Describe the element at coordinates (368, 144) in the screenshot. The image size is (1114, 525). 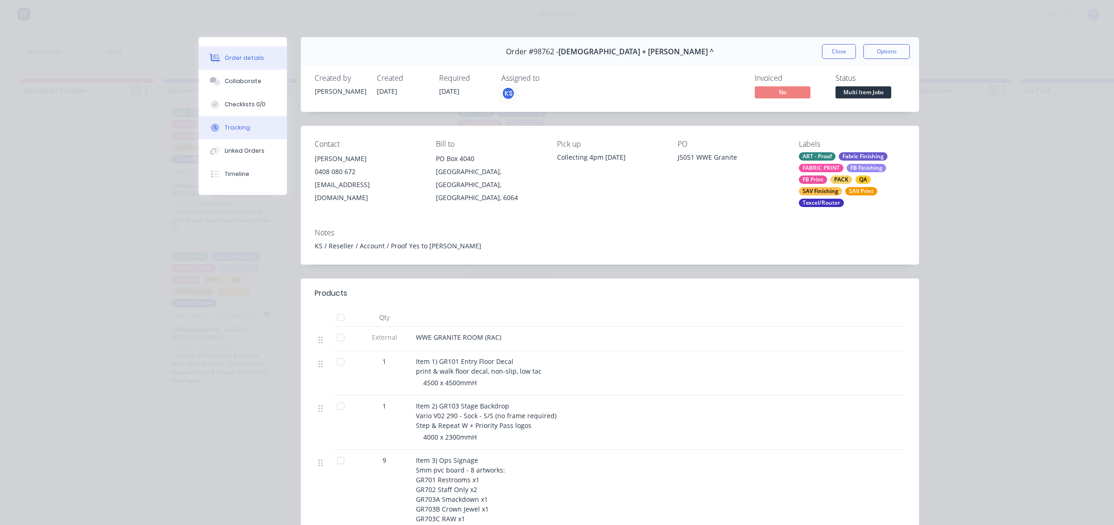
I see `div: Contact` at that location.